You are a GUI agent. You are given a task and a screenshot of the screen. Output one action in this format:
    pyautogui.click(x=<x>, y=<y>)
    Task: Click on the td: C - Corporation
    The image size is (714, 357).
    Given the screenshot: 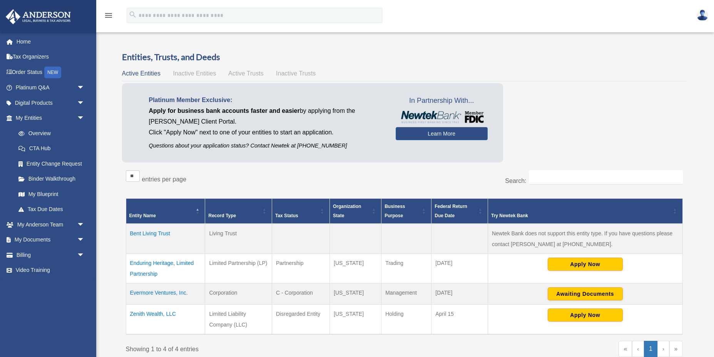 What is the action you would take?
    pyautogui.click(x=301, y=294)
    